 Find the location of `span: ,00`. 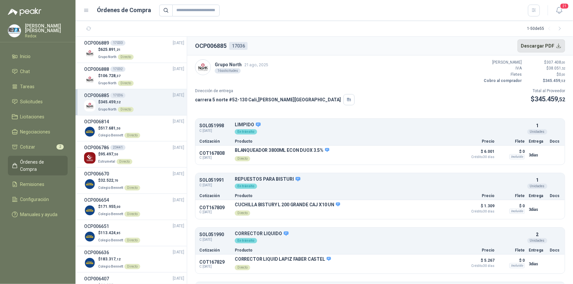

span: ,00 is located at coordinates (118, 207).